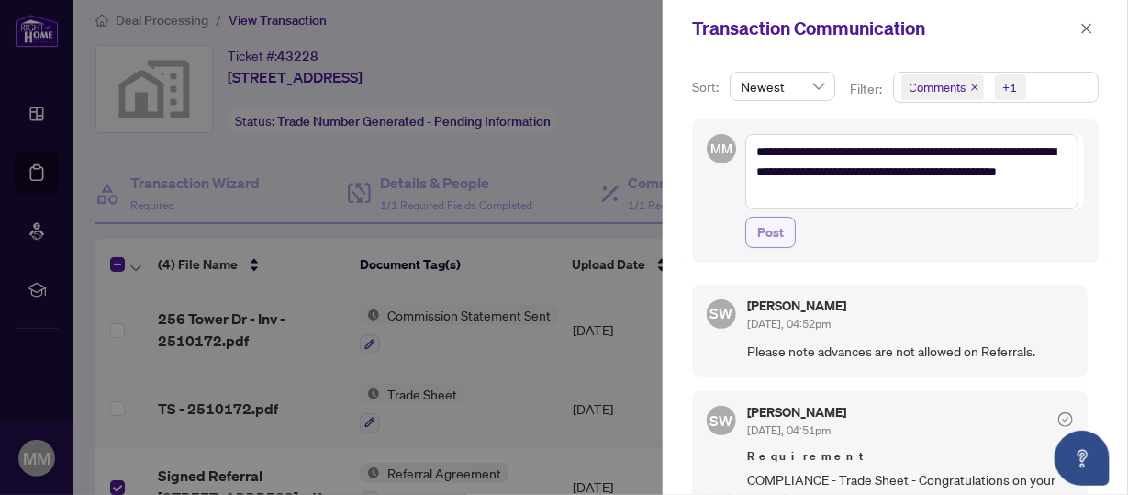  I want to click on span: Newest, so click(782, 86).